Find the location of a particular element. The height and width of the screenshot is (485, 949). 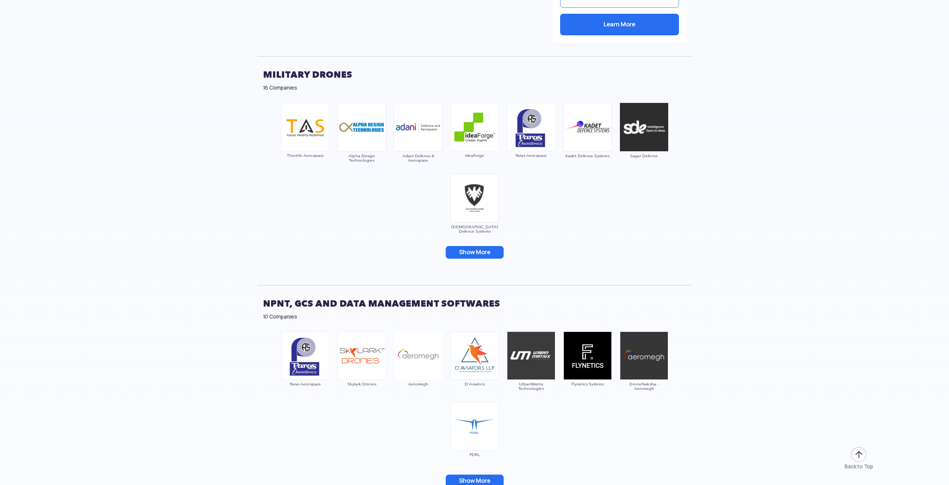

h2: Military Drones is located at coordinates (475, 75).